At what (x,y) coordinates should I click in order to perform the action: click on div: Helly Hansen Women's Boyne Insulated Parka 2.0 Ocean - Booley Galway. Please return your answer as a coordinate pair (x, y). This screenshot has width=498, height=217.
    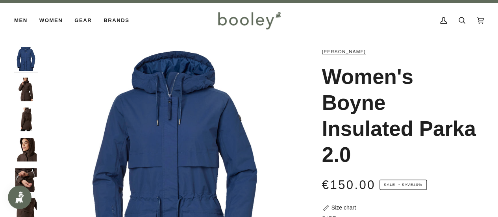
    Looking at the image, I should click on (26, 59).